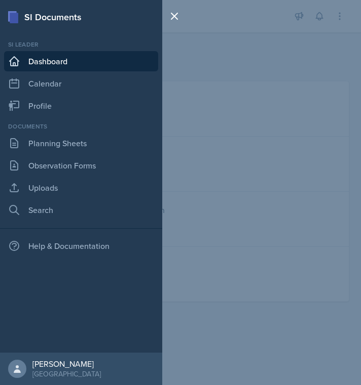  What do you see at coordinates (81, 127) in the screenshot?
I see `div: Documents` at bounding box center [81, 127].